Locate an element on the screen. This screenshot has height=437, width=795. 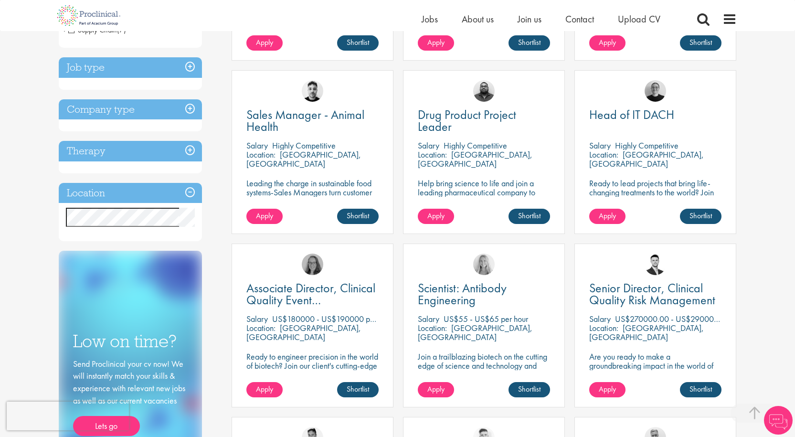
span: Jobs is located at coordinates (429, 19).